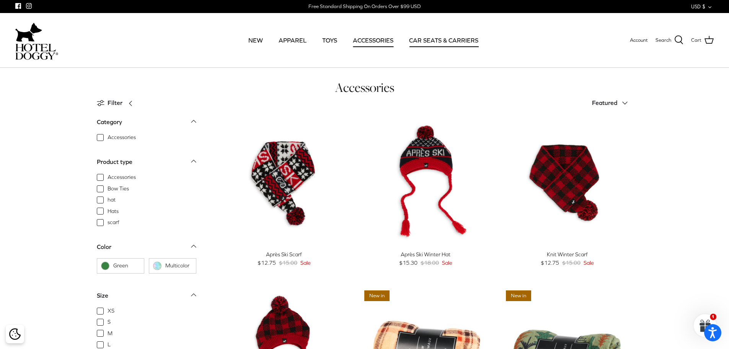  What do you see at coordinates (292, 40) in the screenshot?
I see `a: APPAREL` at bounding box center [292, 40].